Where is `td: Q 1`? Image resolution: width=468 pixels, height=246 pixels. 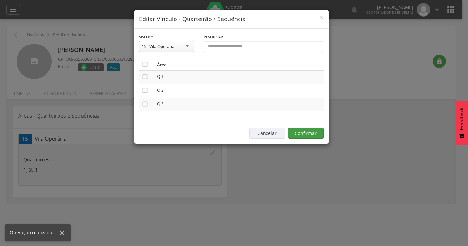
td: Q 1 is located at coordinates (239, 77).